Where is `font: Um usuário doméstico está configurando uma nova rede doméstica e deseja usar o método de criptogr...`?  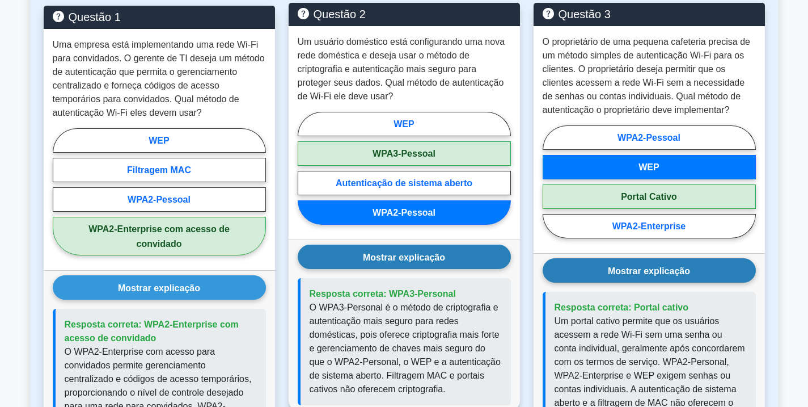 font: Um usuário doméstico está configurando uma nova rede doméstica e deseja usar o método de criptogr... is located at coordinates (402, 69).